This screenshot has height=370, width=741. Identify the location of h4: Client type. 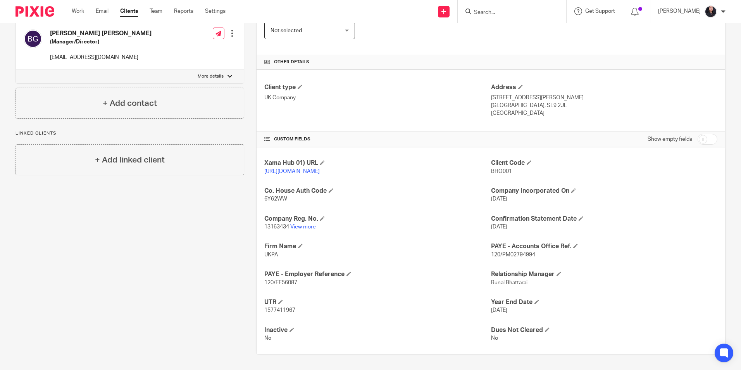
(378, 87).